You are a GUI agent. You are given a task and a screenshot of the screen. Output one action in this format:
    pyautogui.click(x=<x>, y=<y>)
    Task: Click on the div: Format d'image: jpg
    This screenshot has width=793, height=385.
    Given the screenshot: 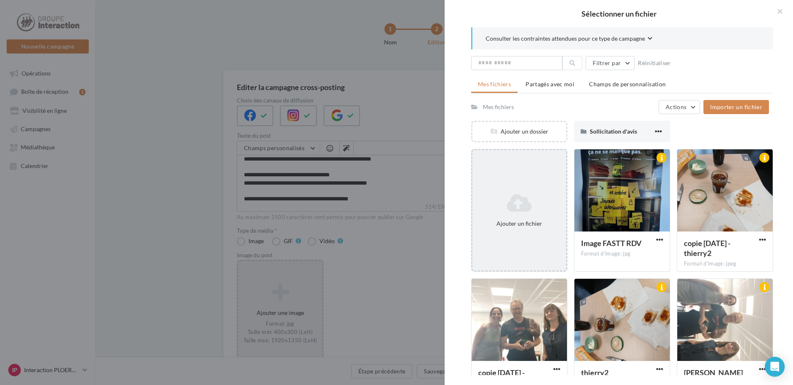 What is the action you would take?
    pyautogui.click(x=622, y=254)
    